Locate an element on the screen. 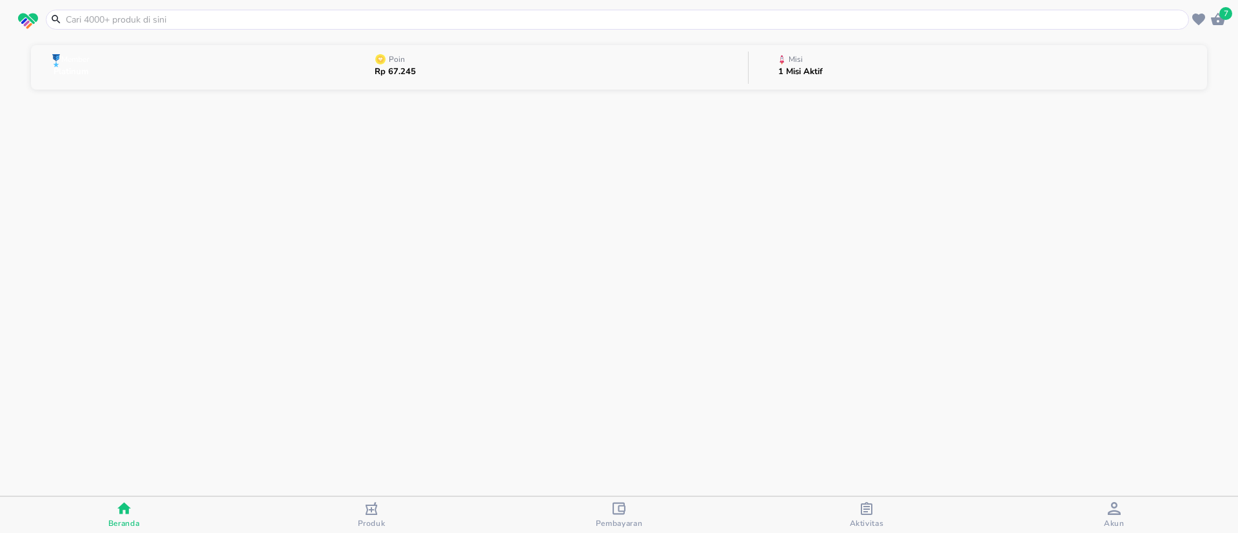 The image size is (1238, 533). button: 7 is located at coordinates (1218, 19).